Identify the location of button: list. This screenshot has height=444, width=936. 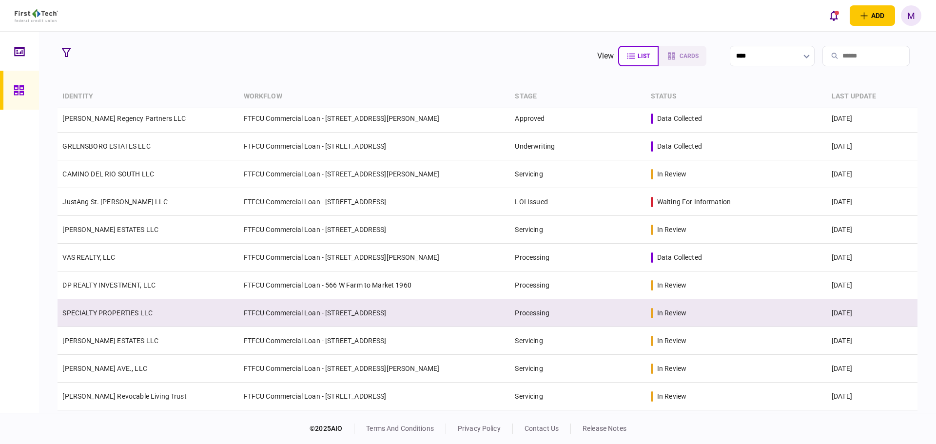
(638, 56).